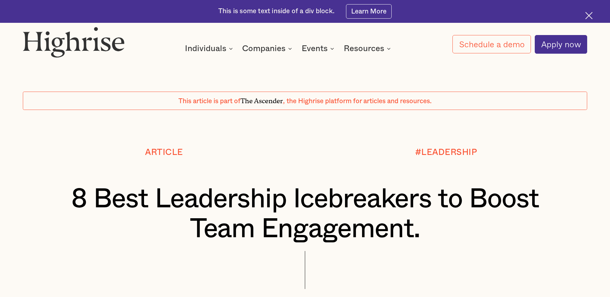 The image size is (610, 297). Describe the element at coordinates (492, 44) in the screenshot. I see `a: Schedule a demo` at that location.